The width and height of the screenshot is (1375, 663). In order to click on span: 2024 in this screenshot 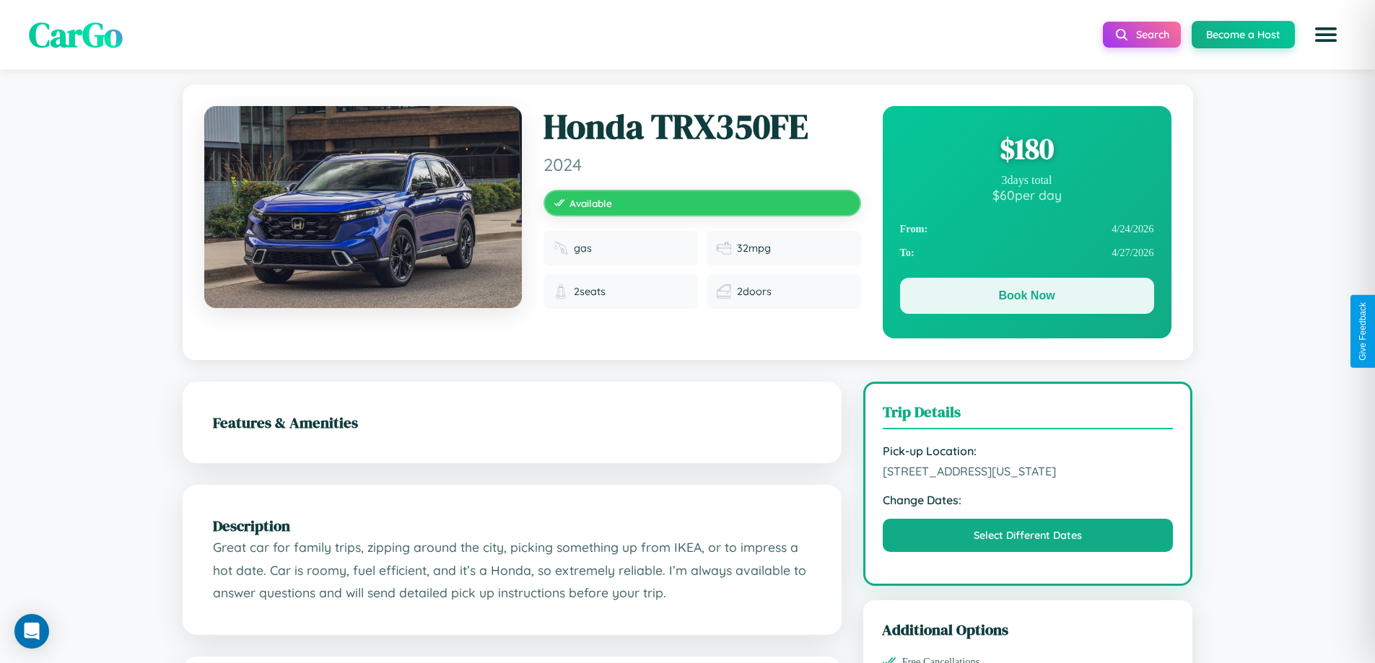, I will do `click(702, 165)`.